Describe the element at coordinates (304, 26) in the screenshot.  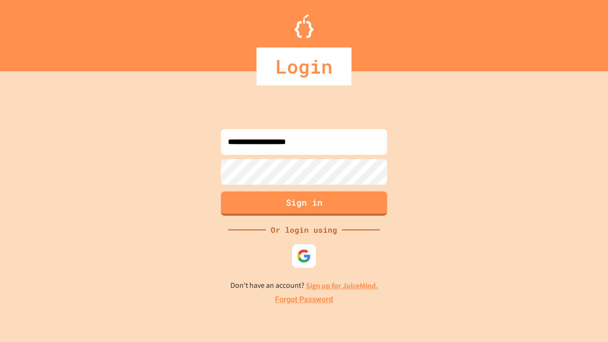
I see `img: Logo.svg` at that location.